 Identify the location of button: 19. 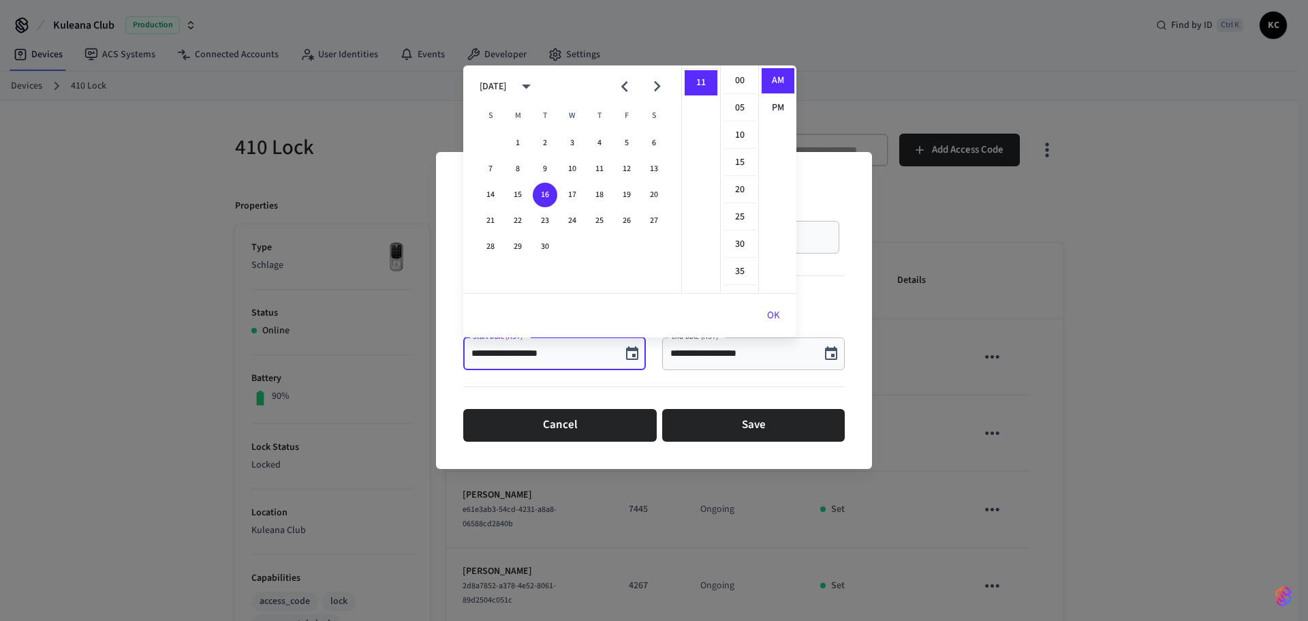
(627, 195).